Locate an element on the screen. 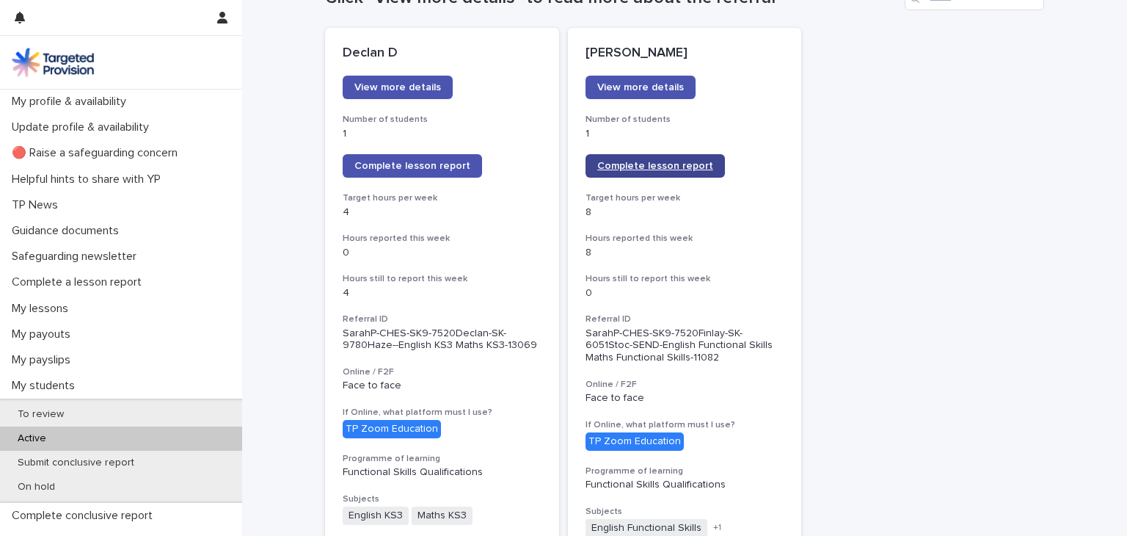 This screenshot has height=536, width=1127. p: Declan D is located at coordinates (442, 54).